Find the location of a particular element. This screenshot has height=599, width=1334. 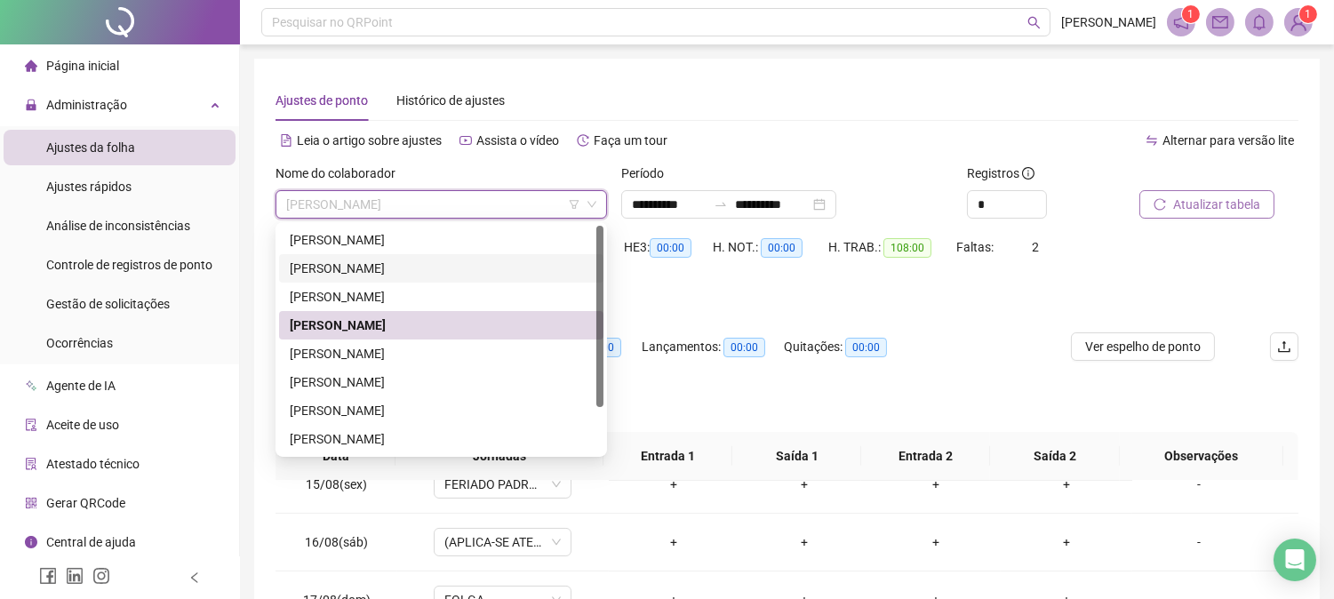

span: 16/08(sáb) is located at coordinates (336, 542).